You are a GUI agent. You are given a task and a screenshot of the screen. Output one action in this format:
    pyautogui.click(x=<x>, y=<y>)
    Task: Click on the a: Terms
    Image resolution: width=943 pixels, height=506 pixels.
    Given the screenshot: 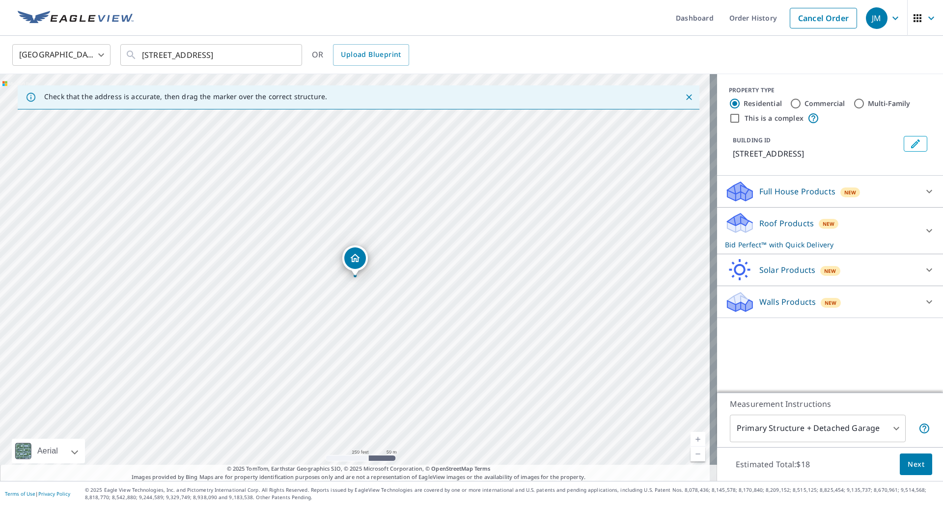 What is the action you would take?
    pyautogui.click(x=482, y=468)
    